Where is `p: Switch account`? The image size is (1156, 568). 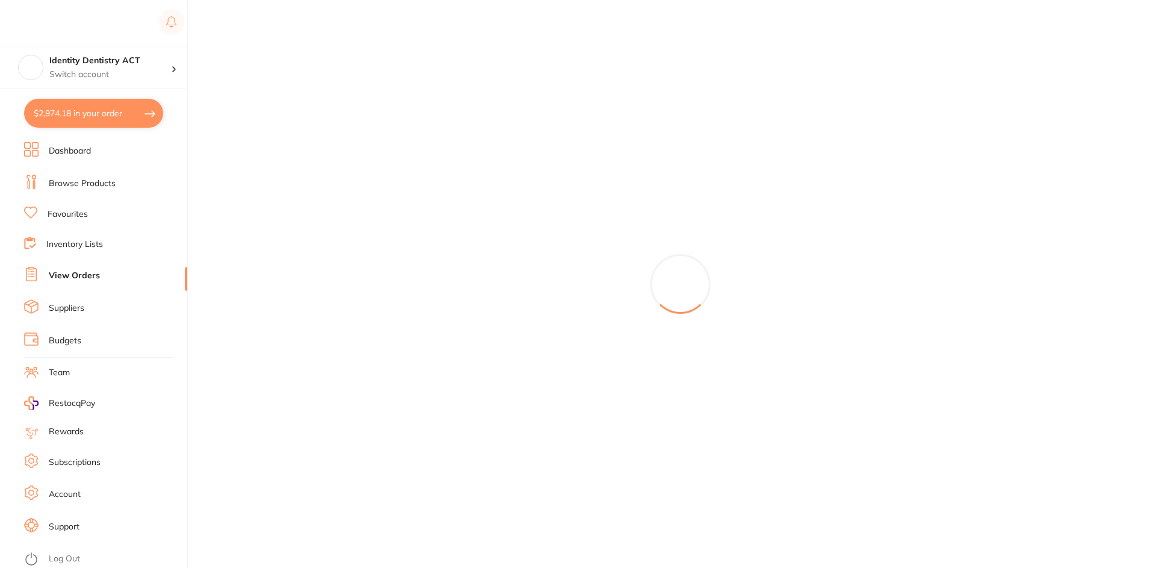 p: Switch account is located at coordinates (110, 75).